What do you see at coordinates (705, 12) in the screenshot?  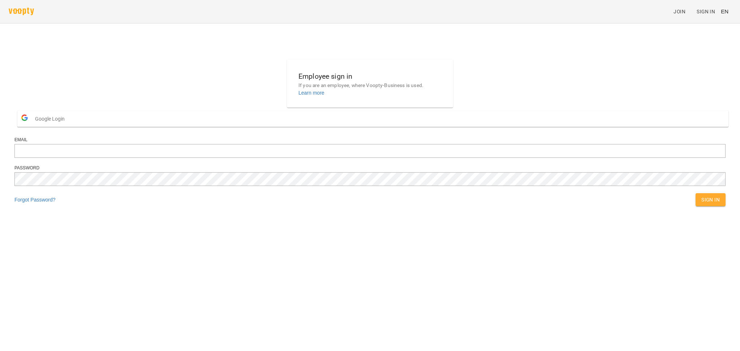 I see `a: Sign In` at bounding box center [705, 12].